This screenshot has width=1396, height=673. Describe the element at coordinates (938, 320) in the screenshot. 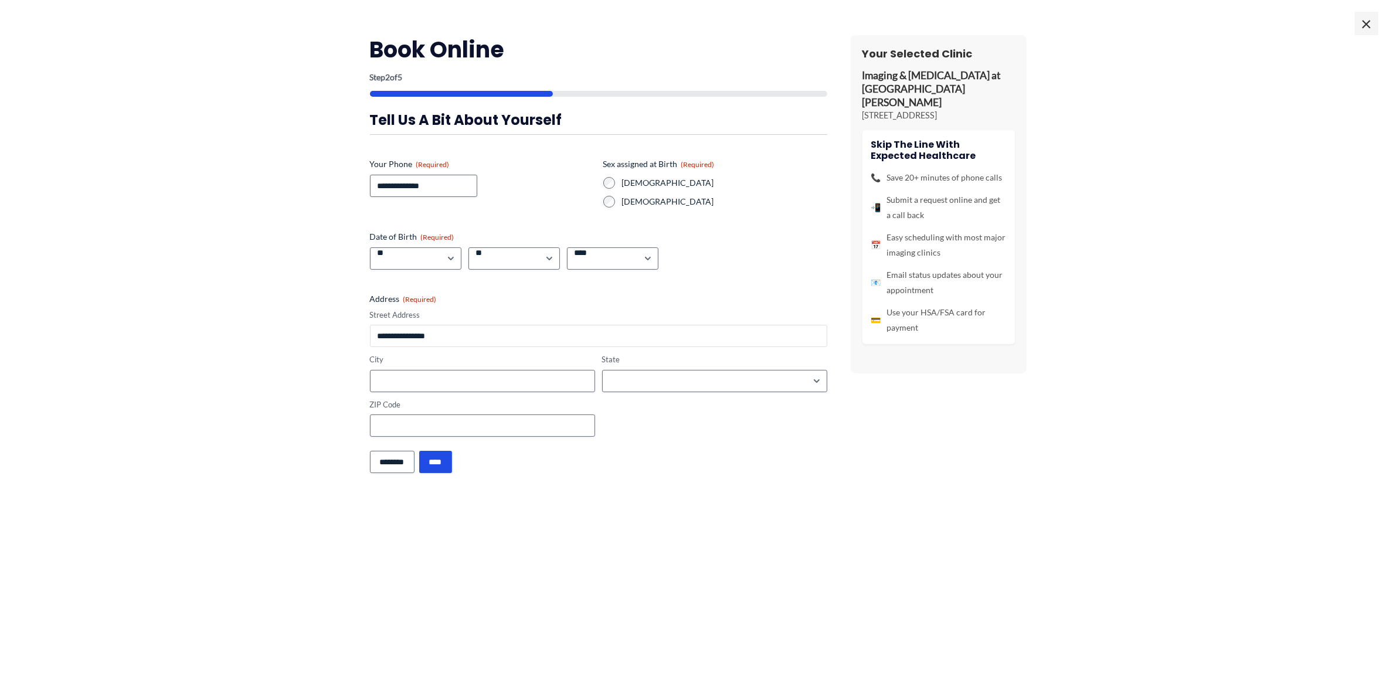

I see `li: Use your HSA/FSA card for payment` at that location.